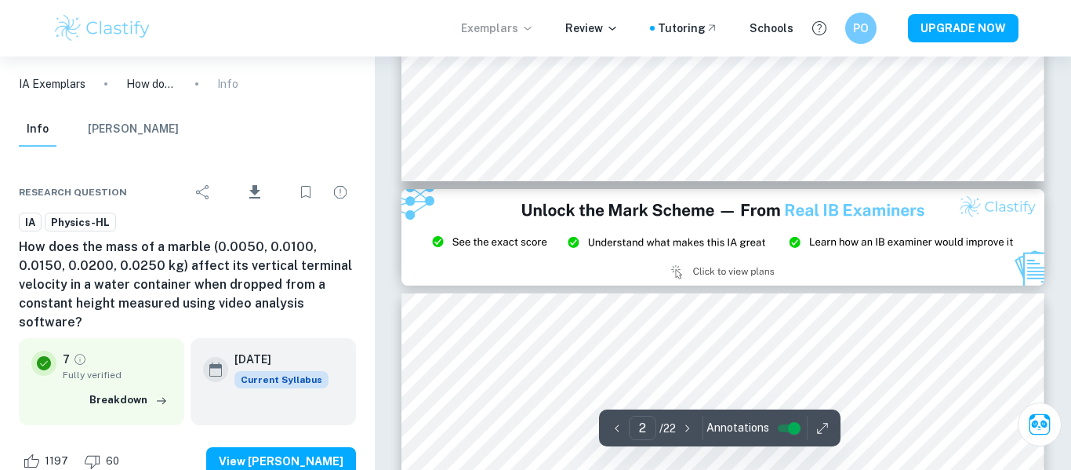 This screenshot has height=470, width=1071. What do you see at coordinates (861, 28) in the screenshot?
I see `h6: PO` at bounding box center [861, 28].